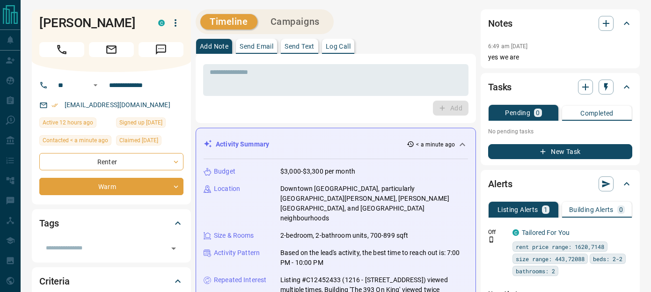 The image size is (651, 292). Describe the element at coordinates (242, 144) in the screenshot. I see `p: Activity Summary` at that location.